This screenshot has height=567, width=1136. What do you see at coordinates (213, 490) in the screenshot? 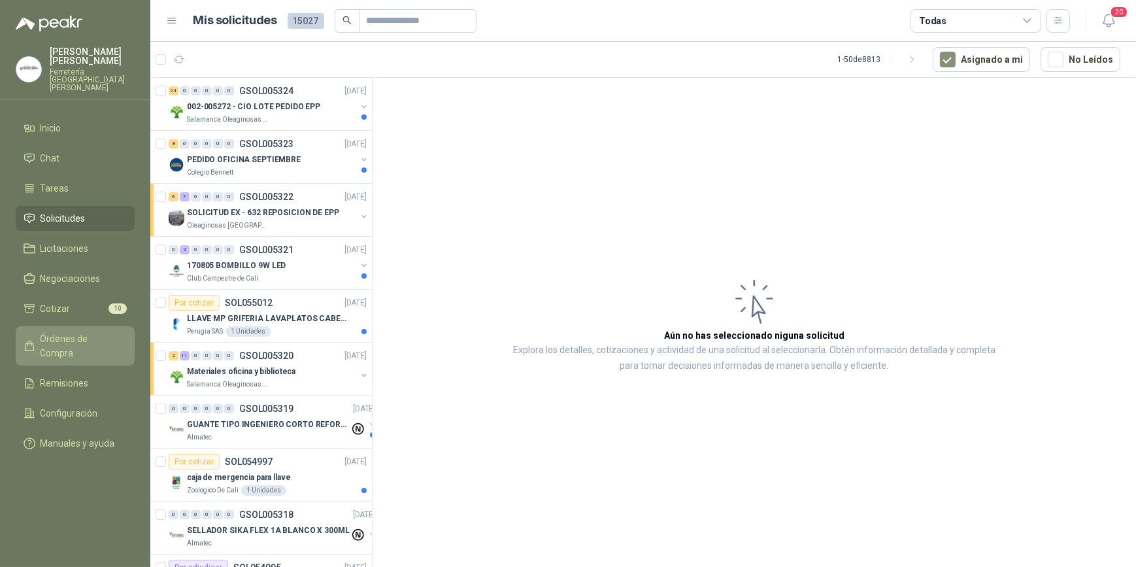
I see `p: Zoologico De Cali` at bounding box center [213, 490].